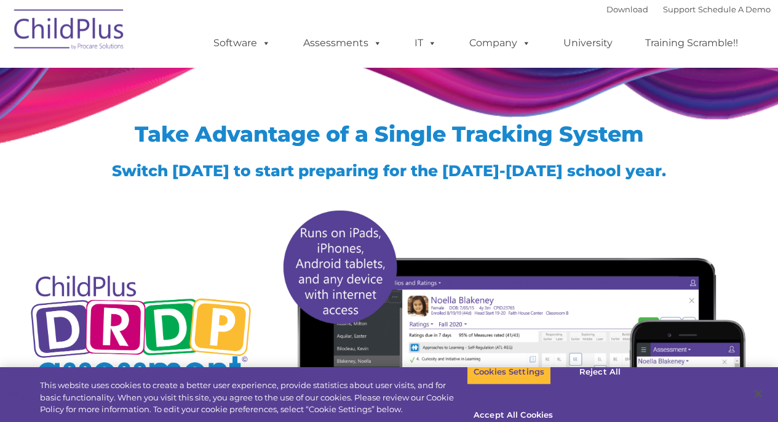 The width and height of the screenshot is (778, 422). I want to click on button: Cookies Settings, so click(509, 372).